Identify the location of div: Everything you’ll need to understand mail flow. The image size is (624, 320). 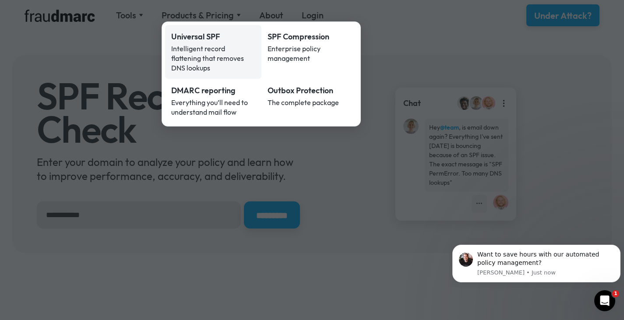
(213, 107).